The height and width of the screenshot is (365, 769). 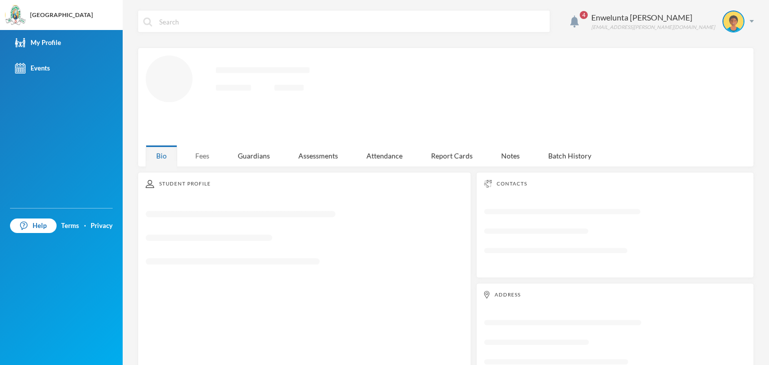 I want to click on a: Privacy, so click(x=102, y=226).